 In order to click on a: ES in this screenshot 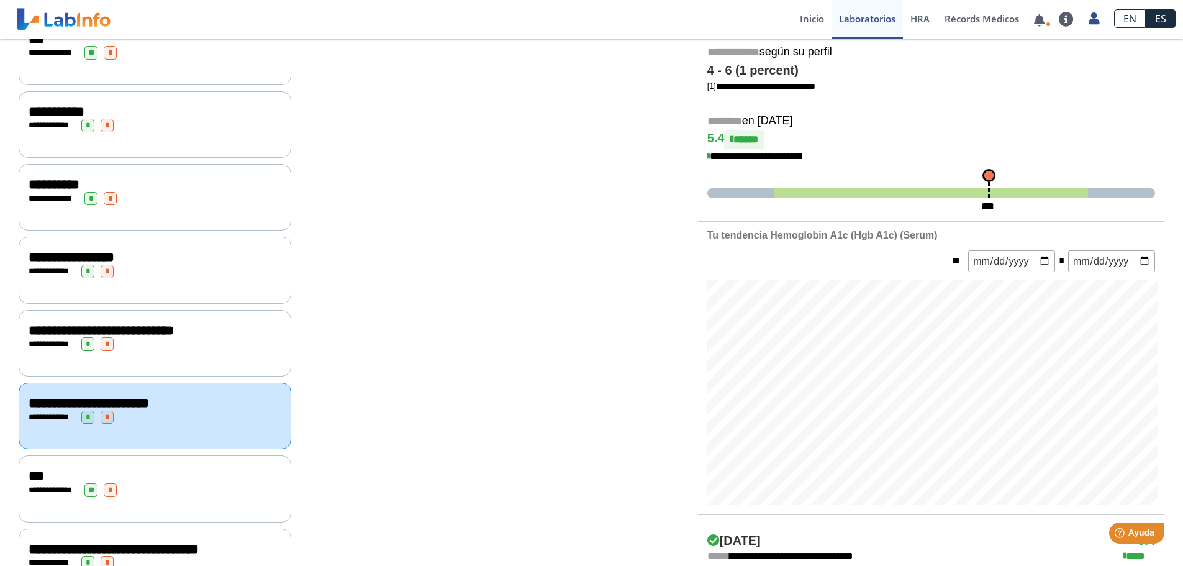, I will do `click(1160, 19)`.